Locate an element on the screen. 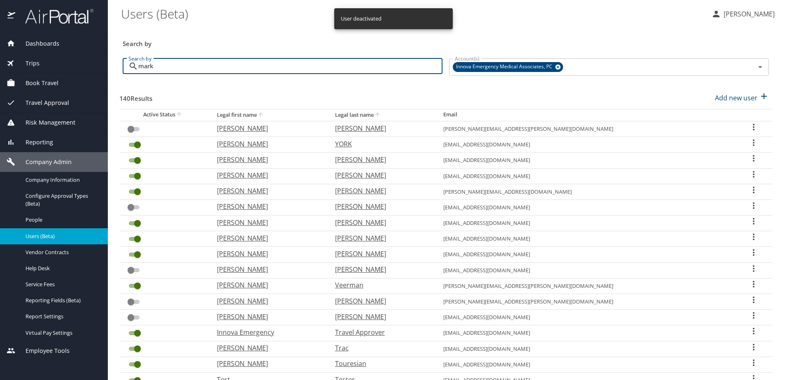 The image size is (787, 380). span: Configure Approval Types (Beta) is located at coordinates (62, 200).